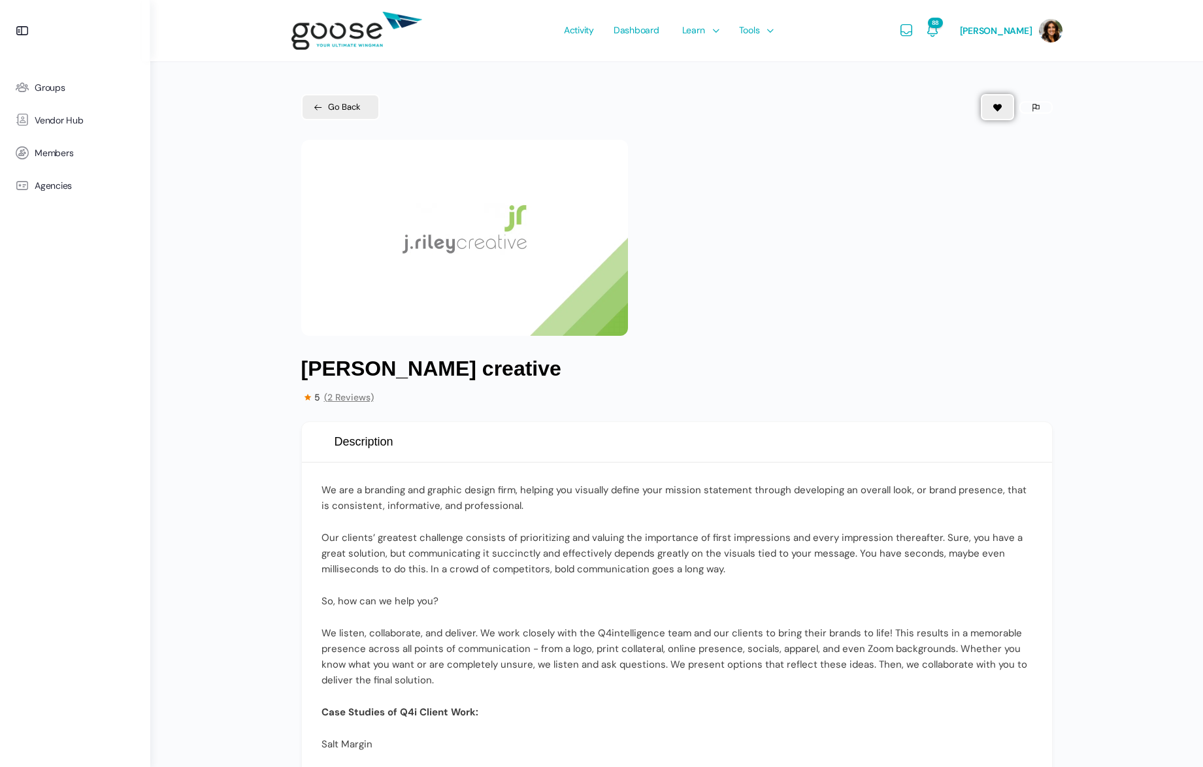 The width and height of the screenshot is (1203, 767). I want to click on span: 5, so click(337, 397).